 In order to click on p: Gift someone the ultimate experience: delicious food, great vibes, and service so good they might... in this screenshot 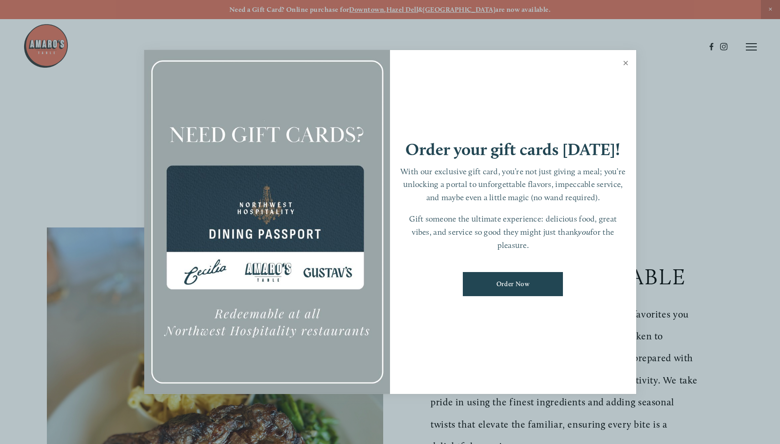, I will do `click(513, 232)`.